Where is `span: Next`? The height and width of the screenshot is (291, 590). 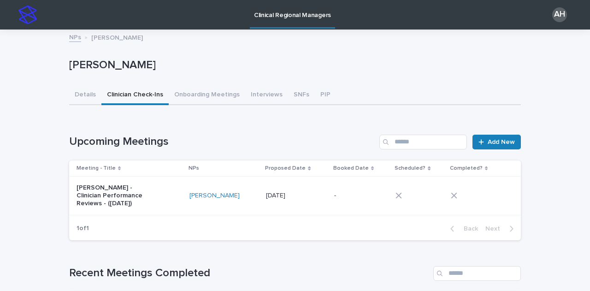
span: Next is located at coordinates (496, 229).